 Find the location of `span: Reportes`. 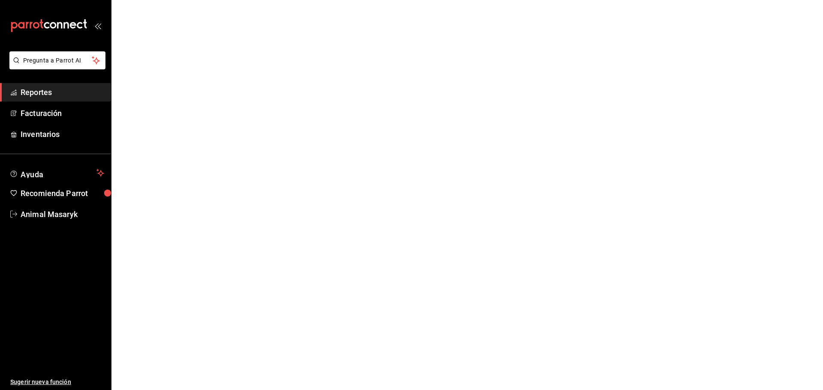

span: Reportes is located at coordinates (62, 92).